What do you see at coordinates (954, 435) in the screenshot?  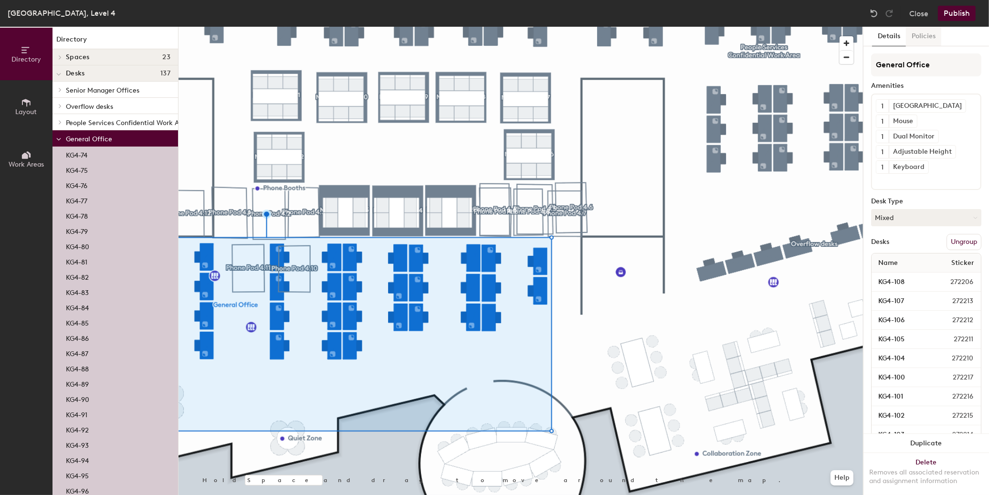 I see `span: 272214` at bounding box center [954, 435].